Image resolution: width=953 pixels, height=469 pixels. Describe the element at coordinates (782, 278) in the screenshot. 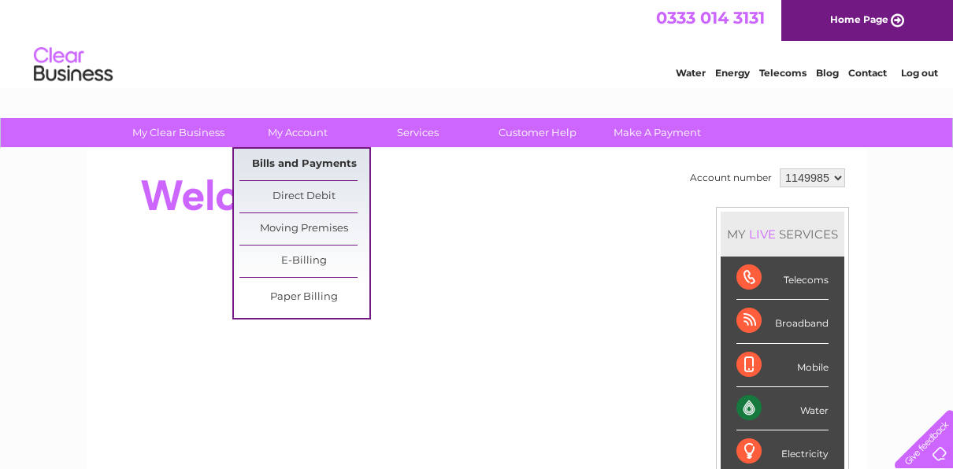

I see `div: Telecoms` at that location.